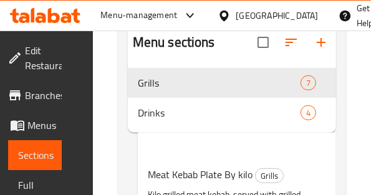  What do you see at coordinates (321, 42) in the screenshot?
I see `button: Add section` at bounding box center [321, 42].